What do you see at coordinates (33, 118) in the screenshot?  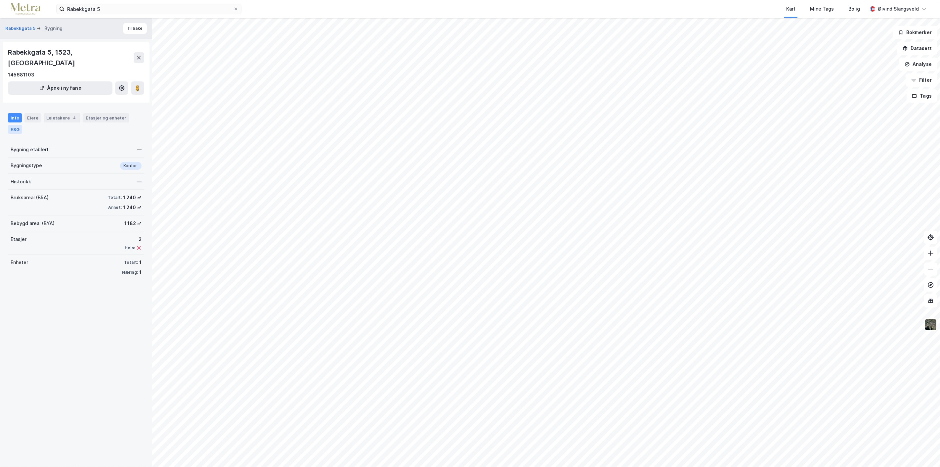 I see `div: Eiere` at bounding box center [33, 118].